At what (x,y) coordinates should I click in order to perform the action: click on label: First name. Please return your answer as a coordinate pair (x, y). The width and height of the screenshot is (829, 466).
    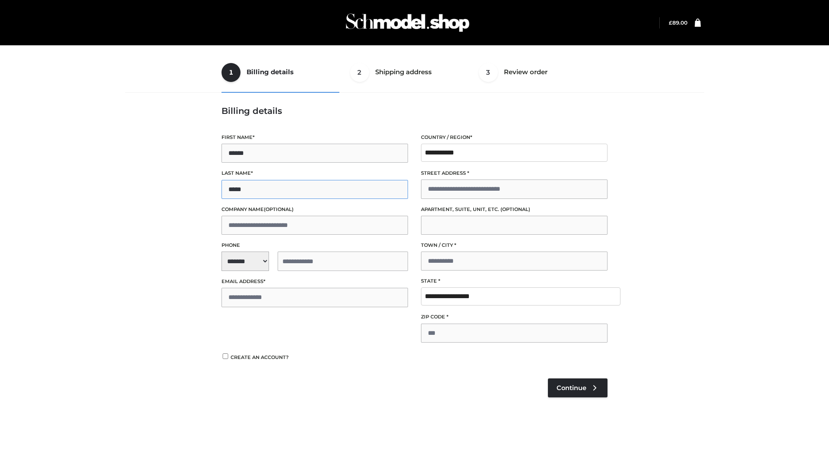
    Looking at the image, I should click on (315, 137).